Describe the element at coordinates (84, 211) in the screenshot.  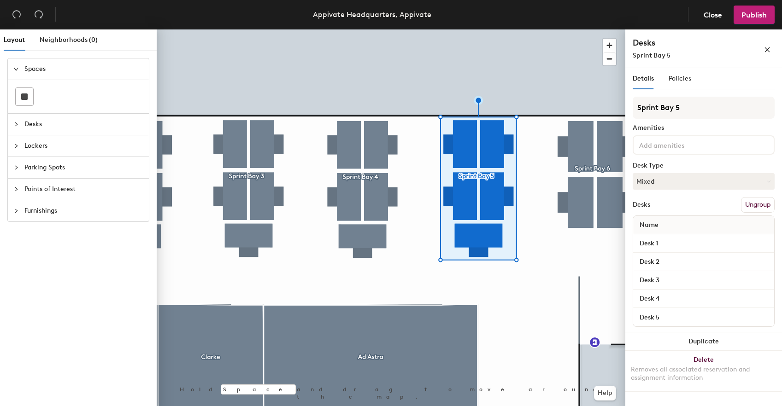
I see `span: Furnishings` at that location.